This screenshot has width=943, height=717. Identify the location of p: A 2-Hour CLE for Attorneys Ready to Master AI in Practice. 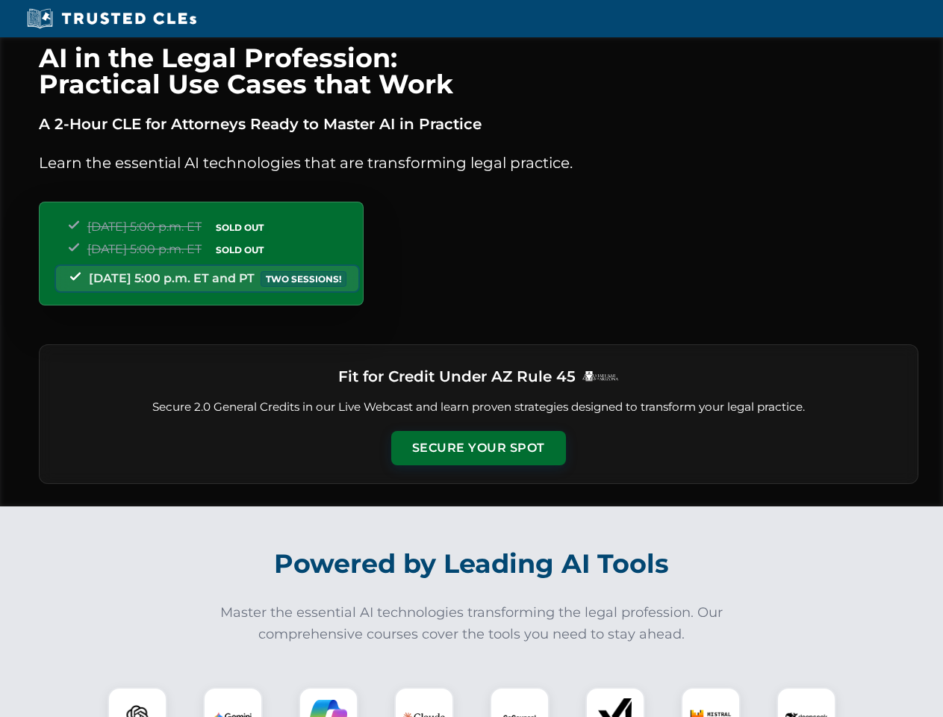
(478, 124).